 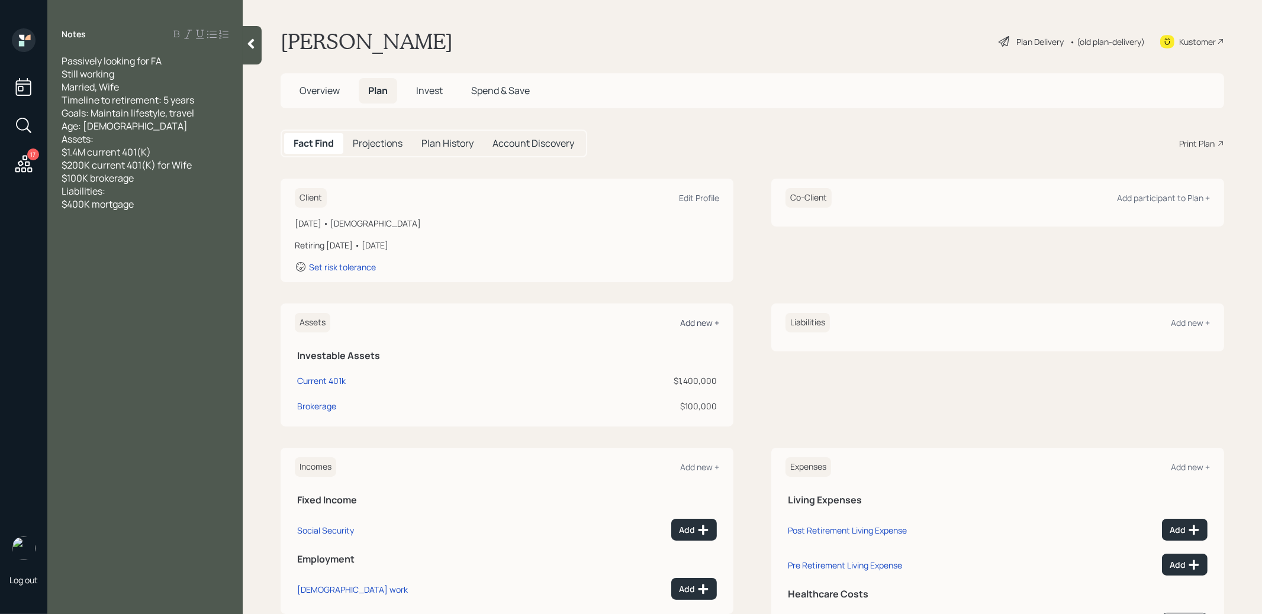 What do you see at coordinates (313, 323) in the screenshot?
I see `h6: Assets` at bounding box center [313, 323].